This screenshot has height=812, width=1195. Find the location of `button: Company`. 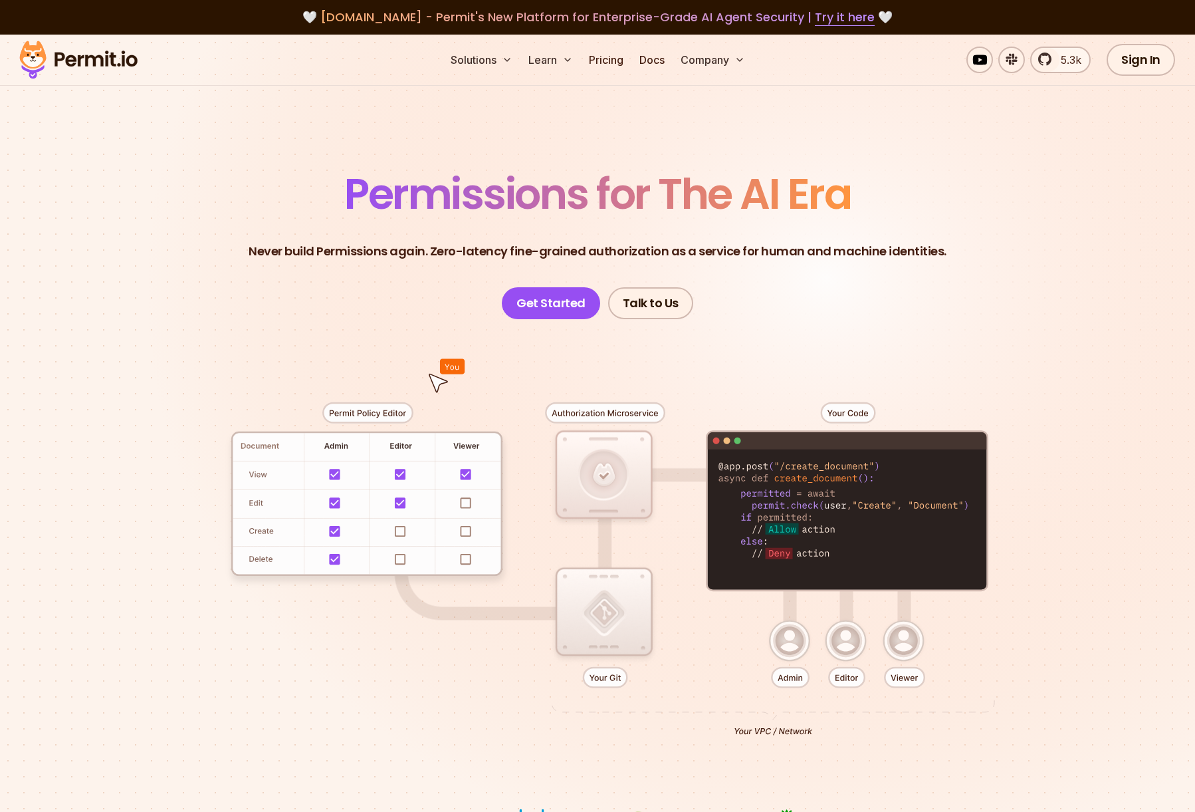

button: Company is located at coordinates (713, 60).